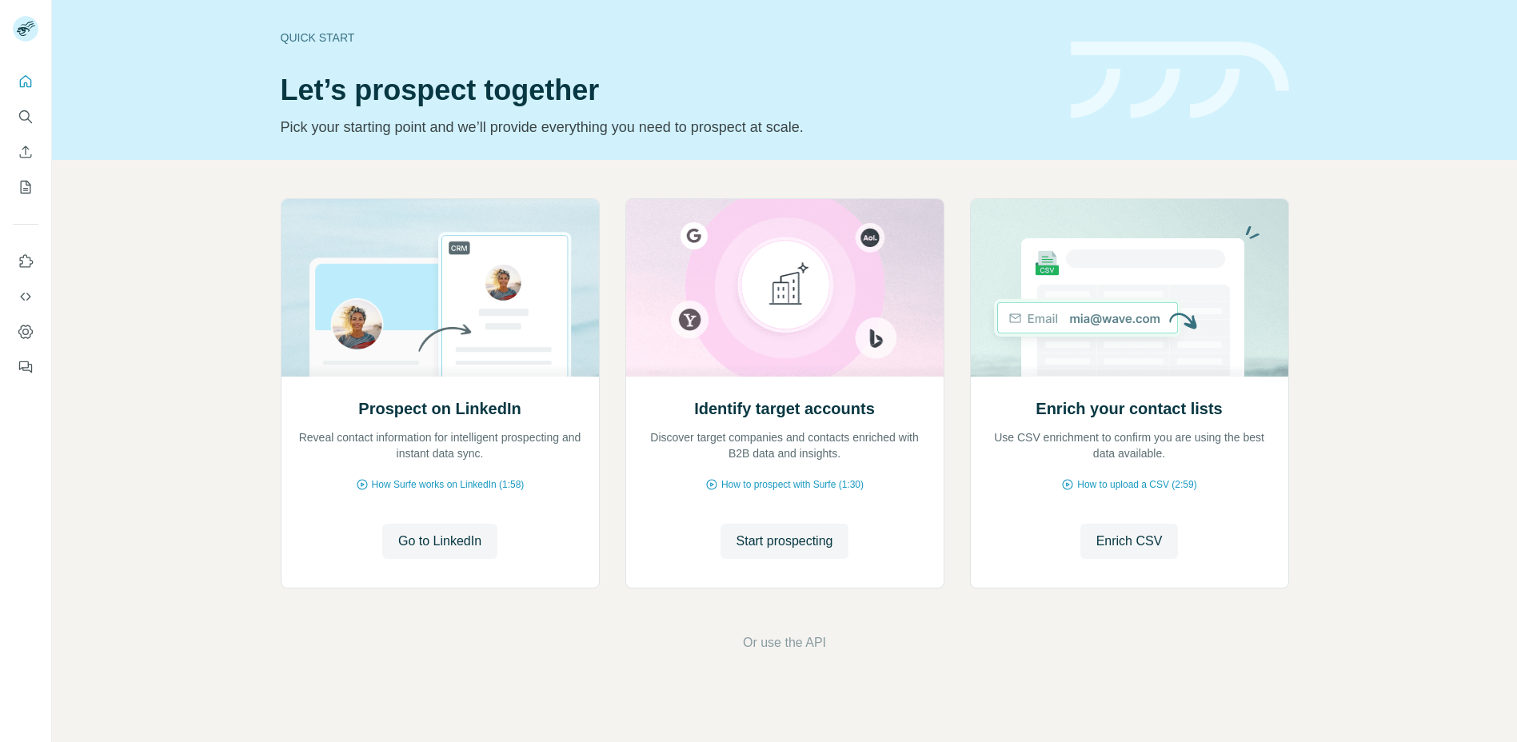  What do you see at coordinates (440, 541) in the screenshot?
I see `button: Go to LinkedIn` at bounding box center [440, 541].